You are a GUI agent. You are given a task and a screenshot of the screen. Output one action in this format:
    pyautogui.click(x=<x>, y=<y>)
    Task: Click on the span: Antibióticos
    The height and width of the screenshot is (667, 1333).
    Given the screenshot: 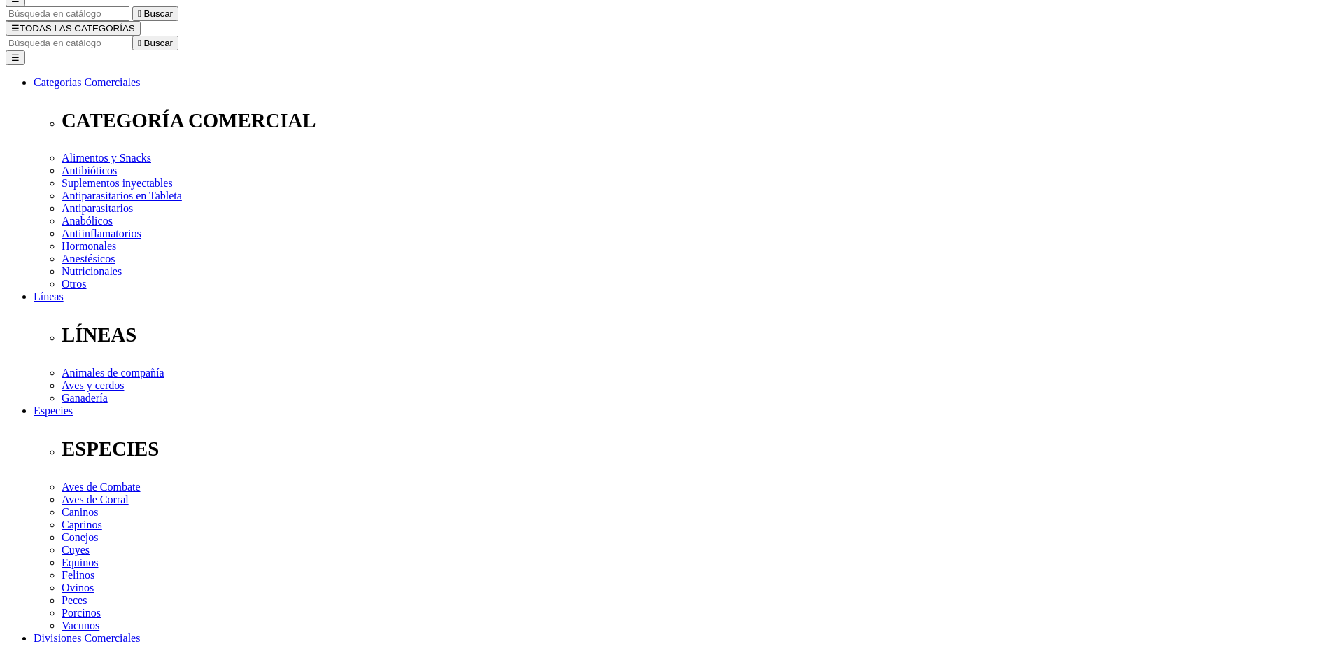 What is the action you would take?
    pyautogui.click(x=89, y=170)
    